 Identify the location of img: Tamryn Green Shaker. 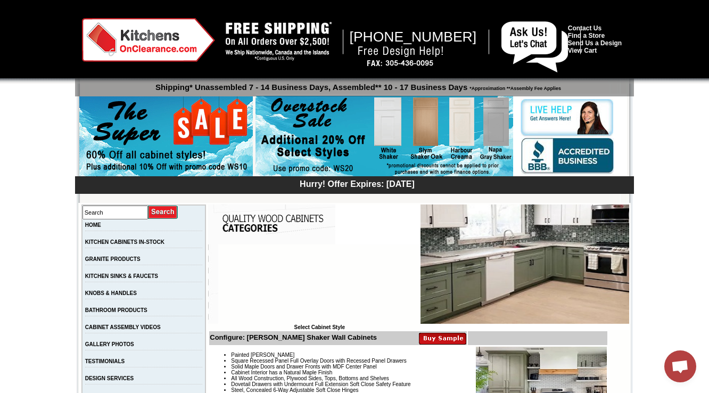
(525, 264).